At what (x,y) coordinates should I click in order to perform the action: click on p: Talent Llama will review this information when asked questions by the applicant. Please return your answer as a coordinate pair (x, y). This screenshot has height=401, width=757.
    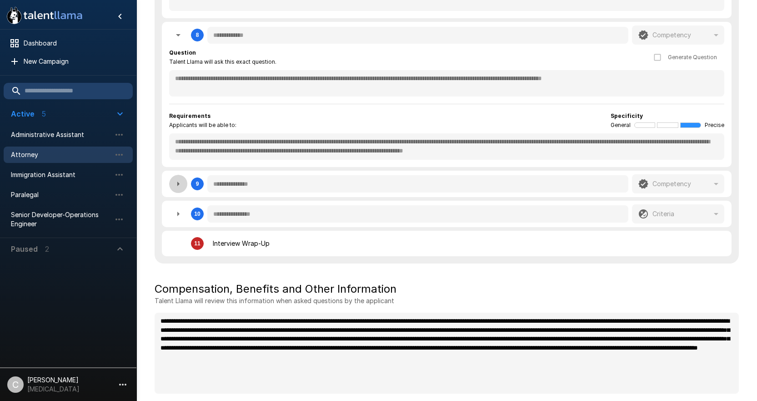
    Looking at the image, I should click on (447, 301).